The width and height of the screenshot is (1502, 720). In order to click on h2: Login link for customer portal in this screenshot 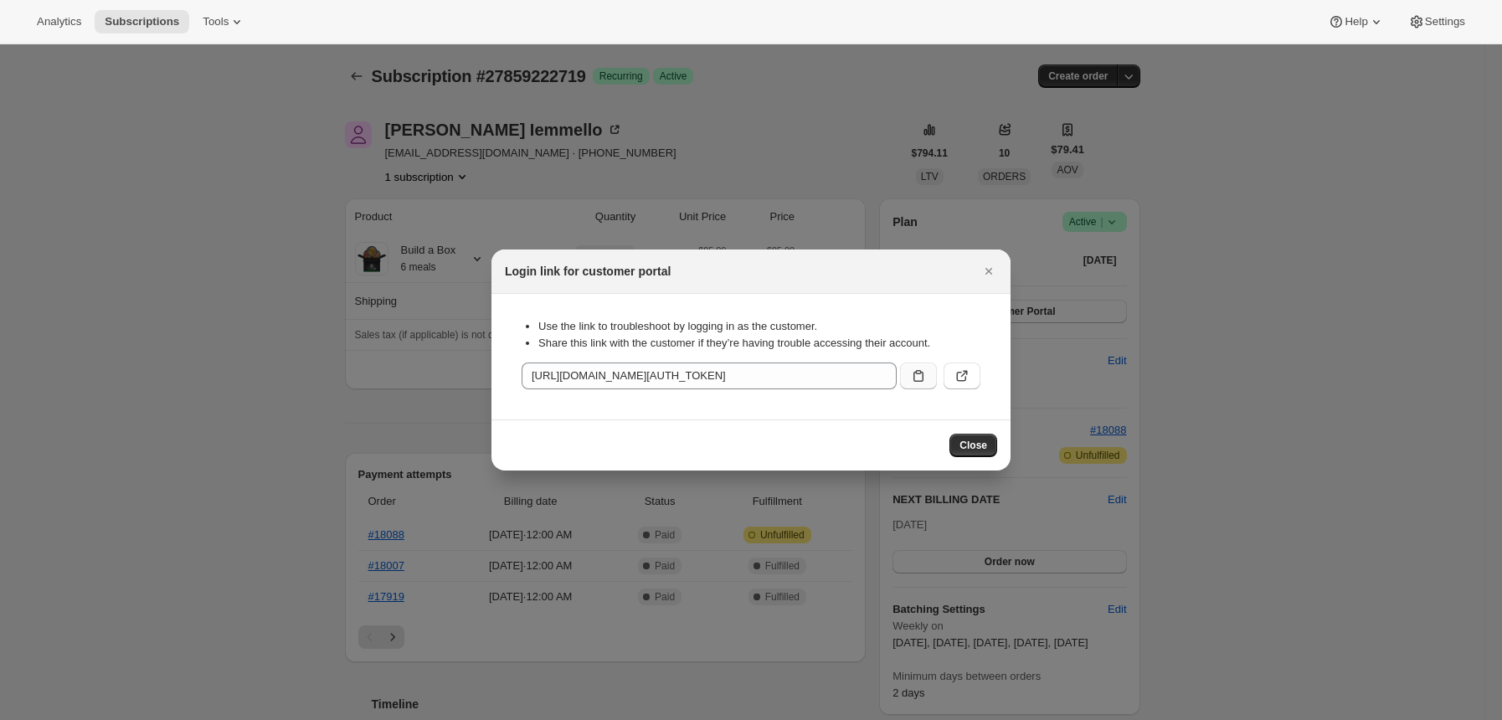, I will do `click(588, 271)`.